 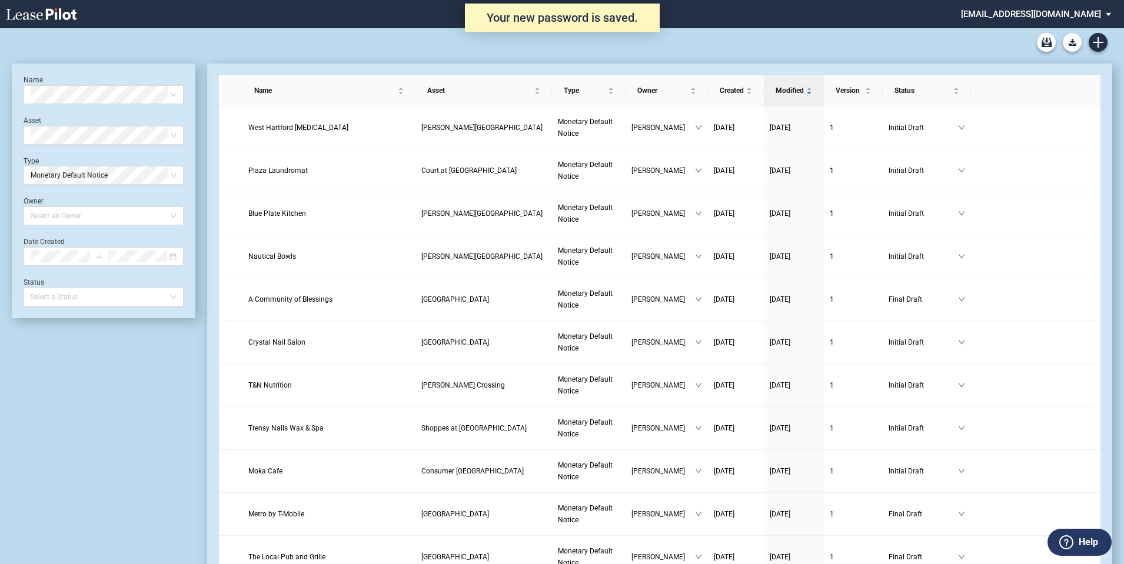 What do you see at coordinates (463, 385) in the screenshot?
I see `span: Kimberly Crossing` at bounding box center [463, 385].